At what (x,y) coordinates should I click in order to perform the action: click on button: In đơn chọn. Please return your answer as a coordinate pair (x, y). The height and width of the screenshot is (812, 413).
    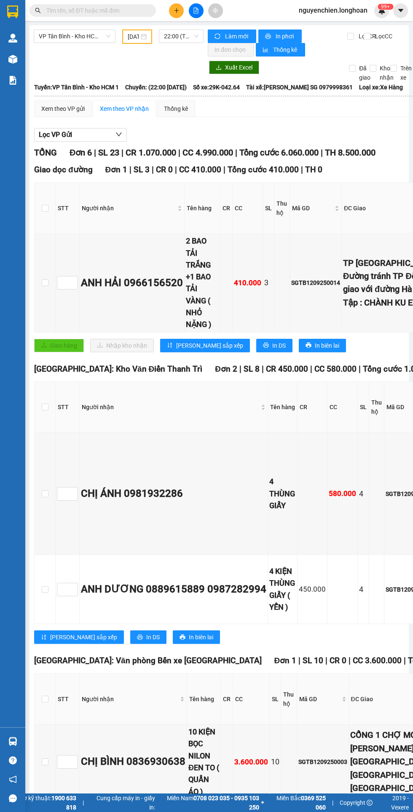
    Looking at the image, I should click on (230, 50).